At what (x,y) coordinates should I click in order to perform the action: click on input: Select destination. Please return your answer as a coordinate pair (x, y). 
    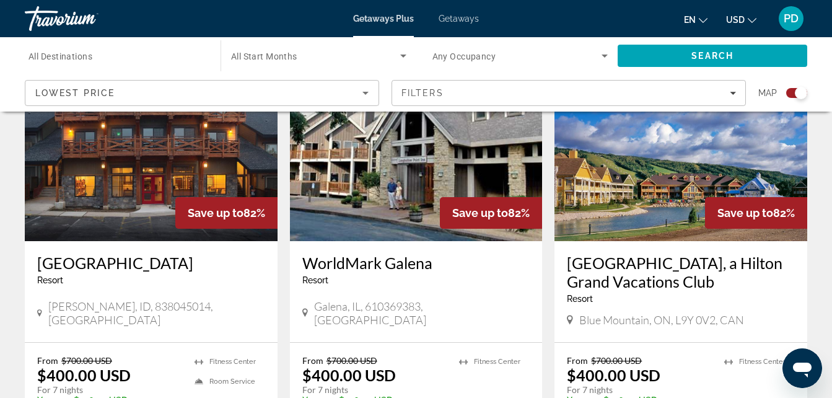
    Looking at the image, I should click on (117, 56).